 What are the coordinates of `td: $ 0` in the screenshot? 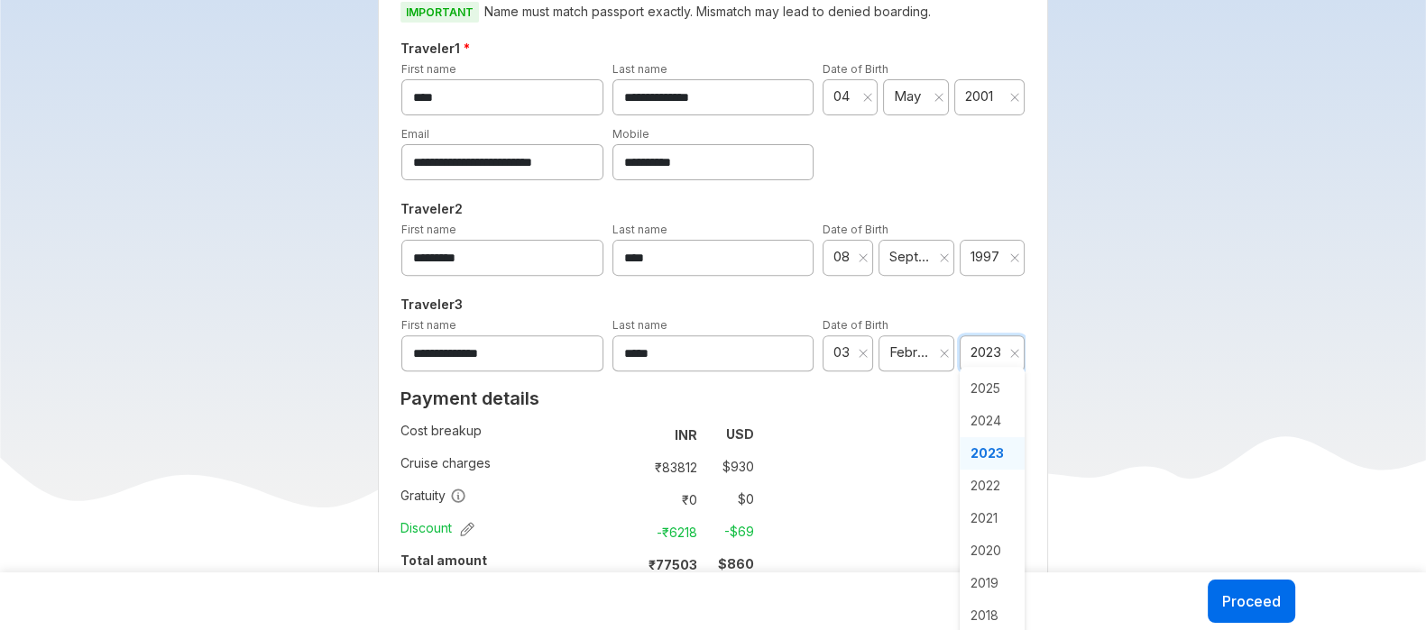 It's located at (729, 500).